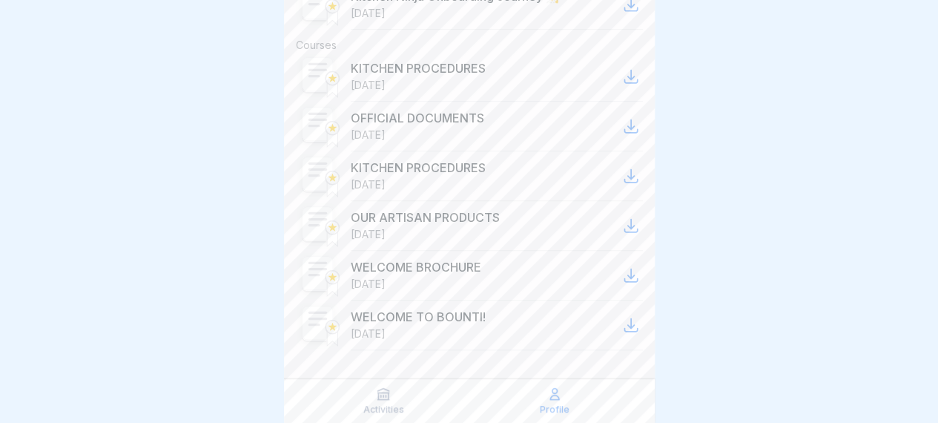 This screenshot has width=938, height=423. Describe the element at coordinates (383, 409) in the screenshot. I see `p: Activities` at that location.